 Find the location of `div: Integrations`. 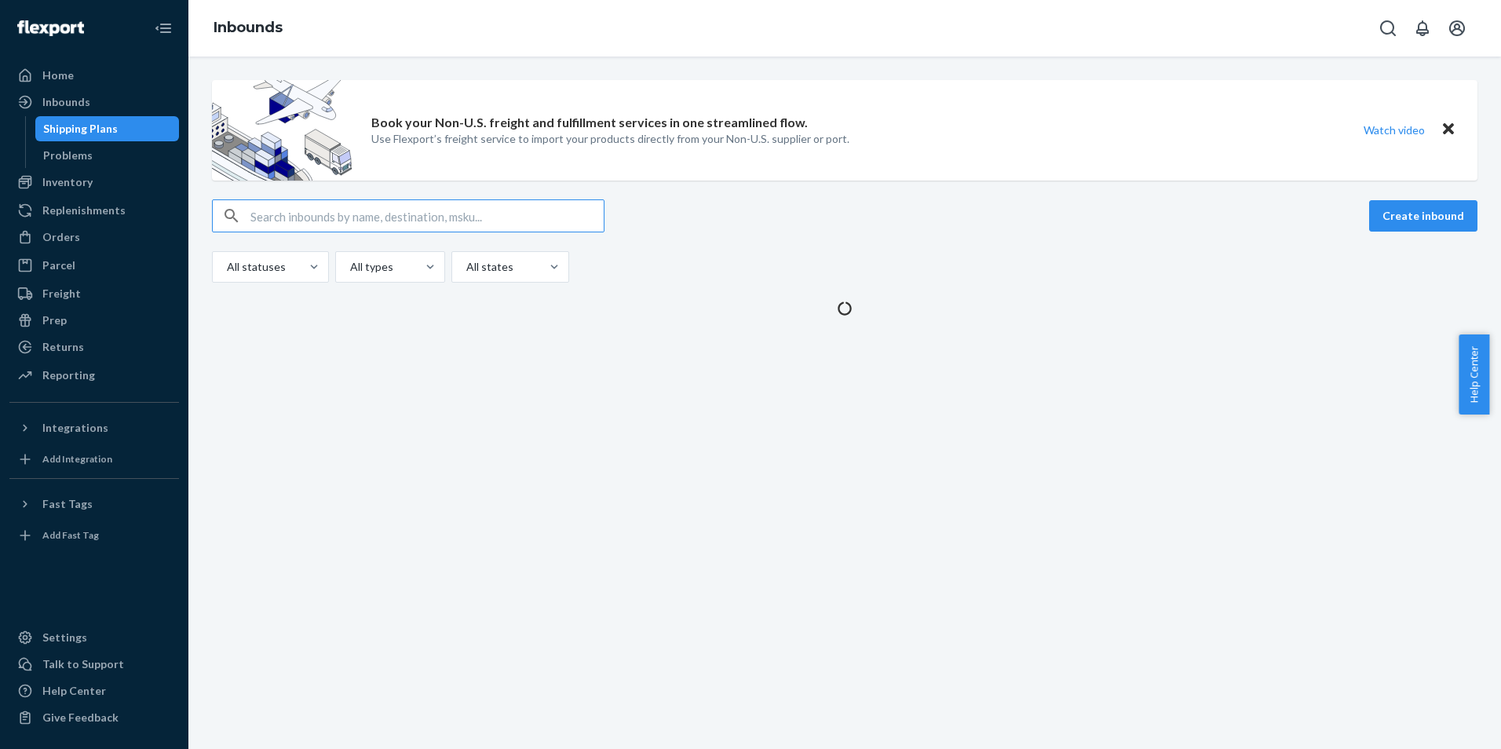

div: Integrations is located at coordinates (75, 428).